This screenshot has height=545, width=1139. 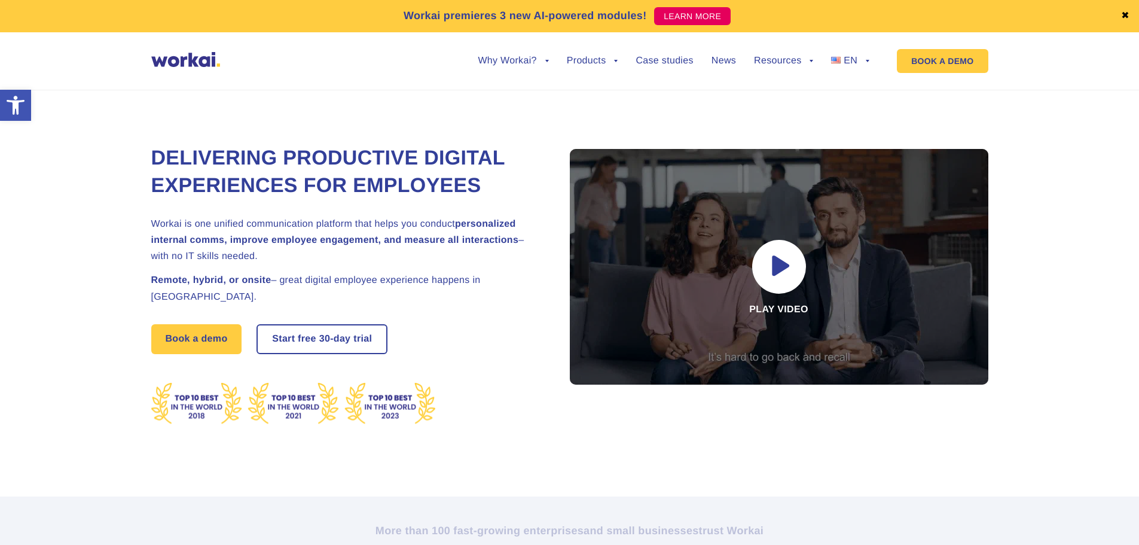 What do you see at coordinates (335, 339) in the screenshot?
I see `i: 30-day` at bounding box center [335, 339].